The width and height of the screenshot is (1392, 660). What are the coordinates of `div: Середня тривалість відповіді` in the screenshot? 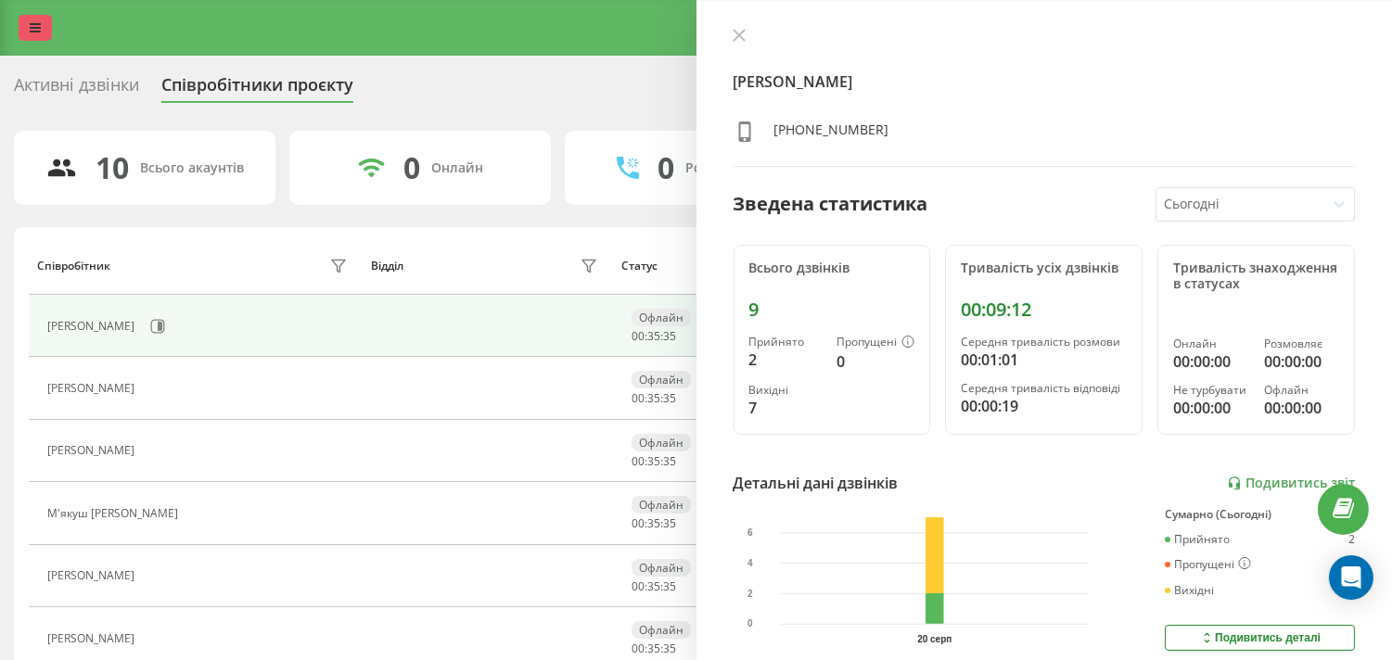 It's located at (1043, 389).